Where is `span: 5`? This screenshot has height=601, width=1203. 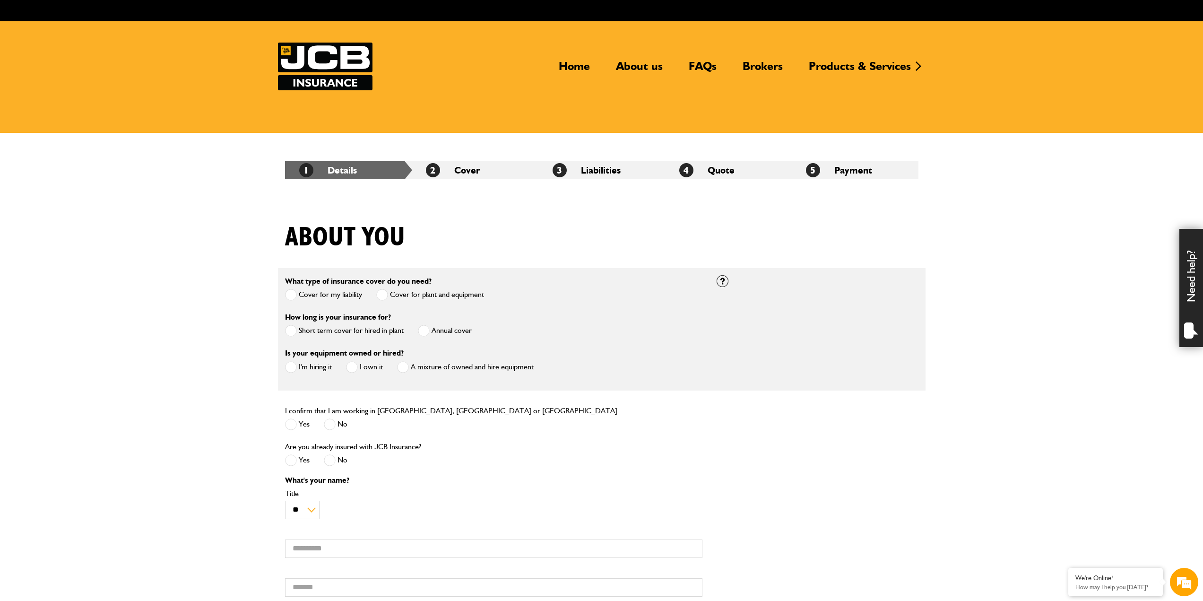
span: 5 is located at coordinates (813, 170).